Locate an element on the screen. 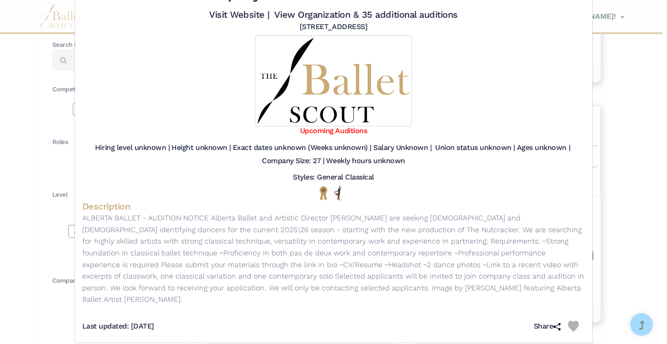 This screenshot has height=344, width=667. h5: Union status unknown | is located at coordinates (475, 148).